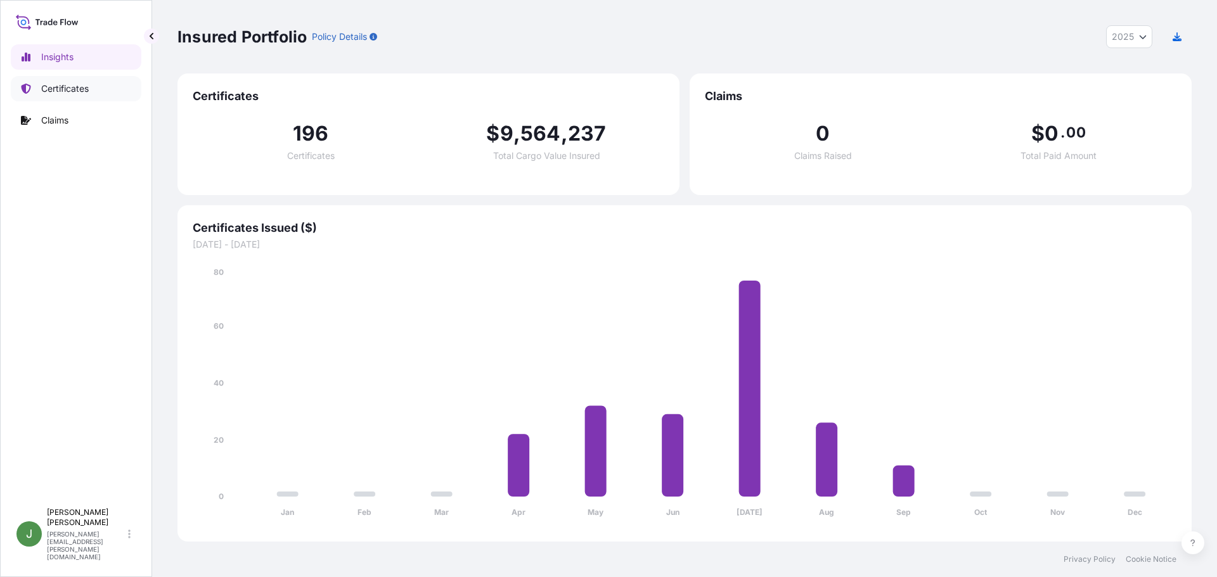  I want to click on a: Claims, so click(76, 120).